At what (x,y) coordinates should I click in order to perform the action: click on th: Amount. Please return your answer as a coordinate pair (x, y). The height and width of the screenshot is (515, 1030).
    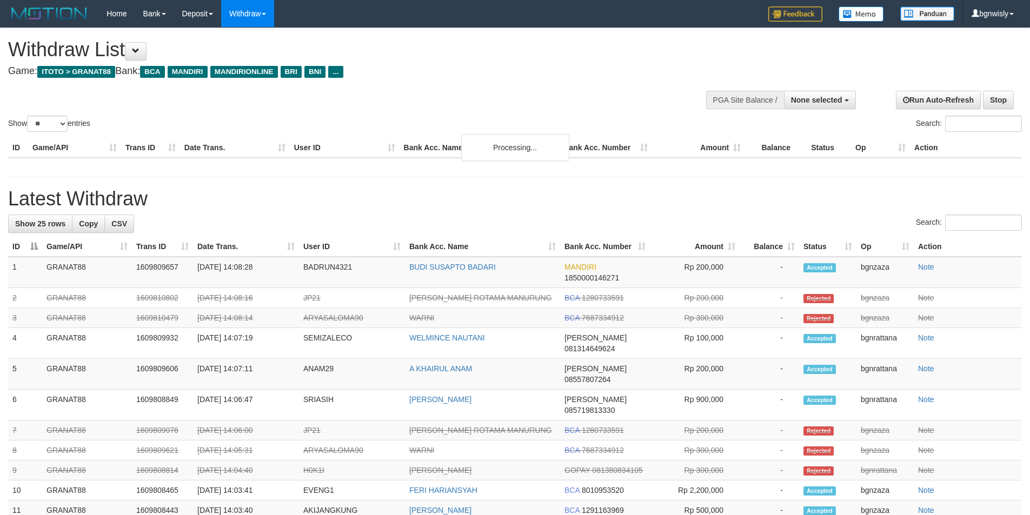
    Looking at the image, I should click on (699, 148).